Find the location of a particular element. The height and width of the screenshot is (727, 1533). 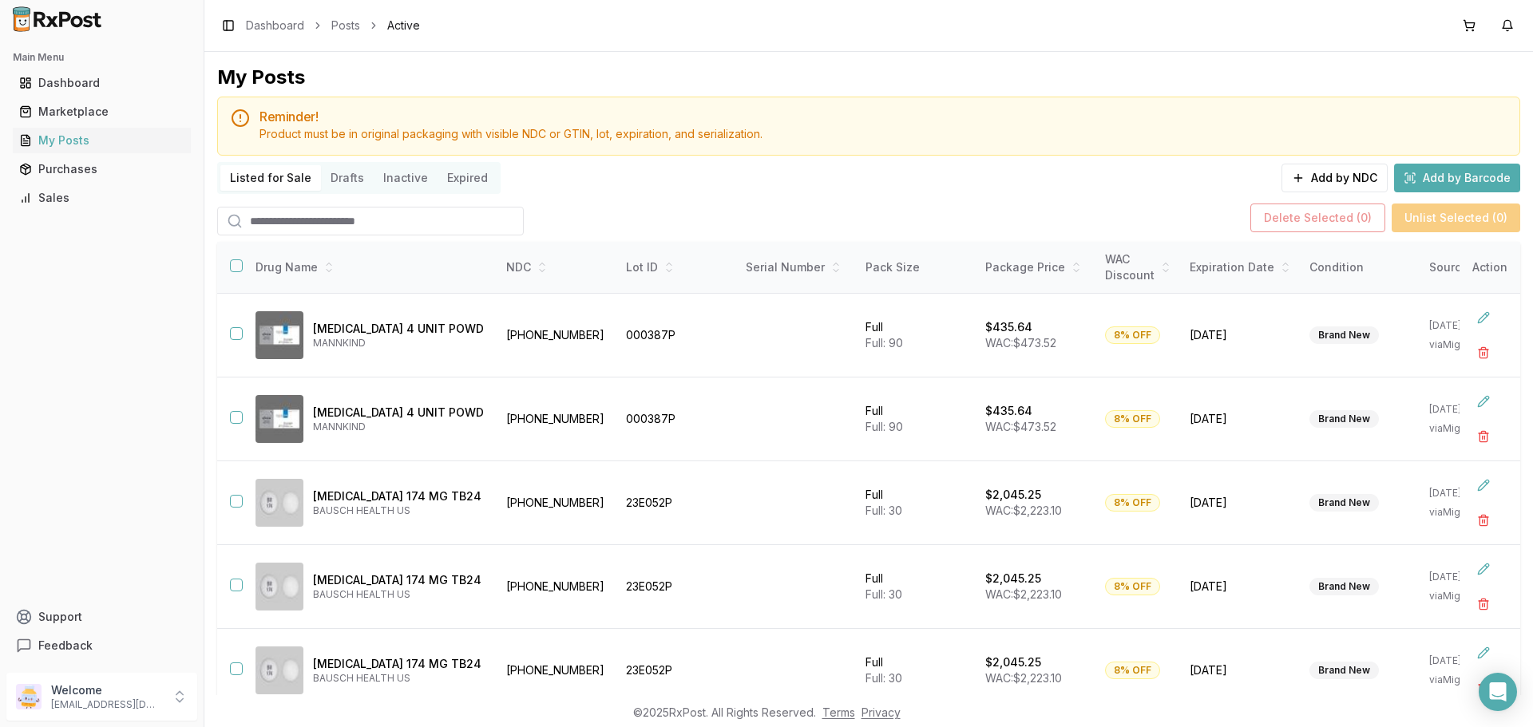

div: Lot ID is located at coordinates (676, 268).